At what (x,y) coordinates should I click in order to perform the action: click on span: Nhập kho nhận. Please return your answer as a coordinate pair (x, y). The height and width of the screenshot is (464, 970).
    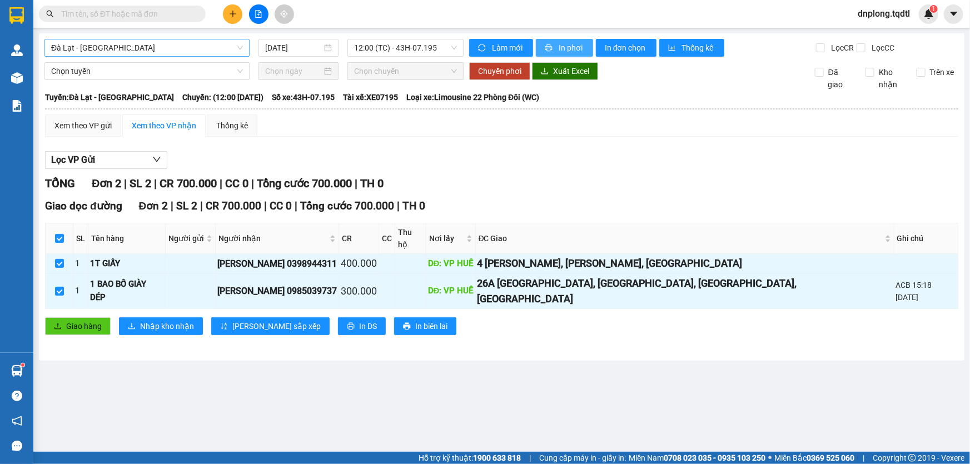
    Looking at the image, I should click on (167, 326).